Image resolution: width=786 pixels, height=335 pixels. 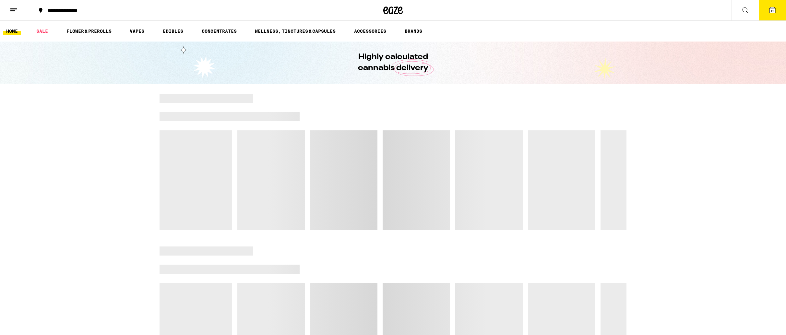 I want to click on a: HOME, so click(x=12, y=31).